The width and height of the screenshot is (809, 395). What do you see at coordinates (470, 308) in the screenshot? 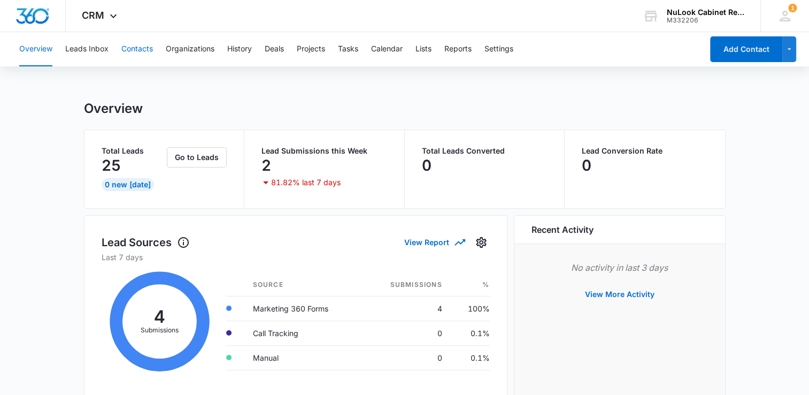
I see `td: 100%` at bounding box center [470, 308].